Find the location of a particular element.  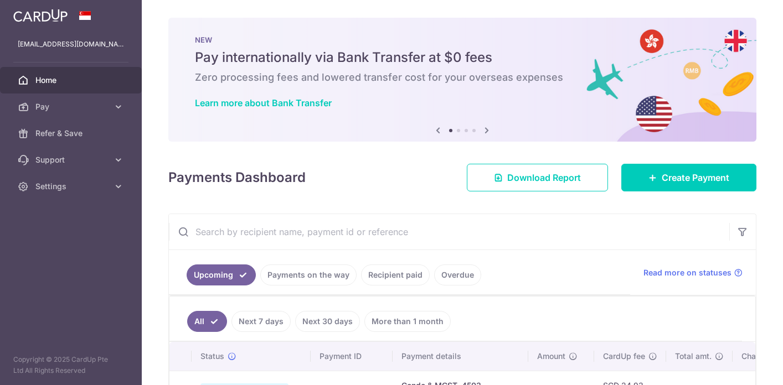

span: Read more on statuses is located at coordinates (687, 273).